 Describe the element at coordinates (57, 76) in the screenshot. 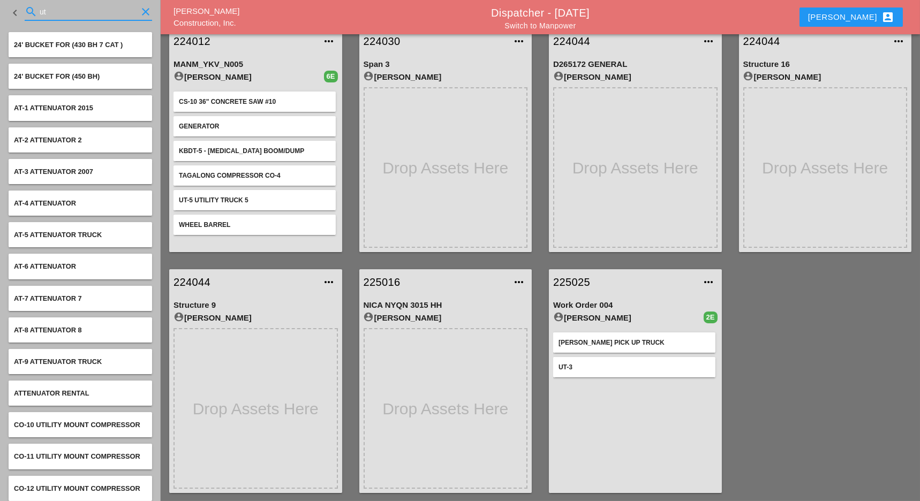

I see `span: 24' BUCKET FOR (450 BH)` at that location.